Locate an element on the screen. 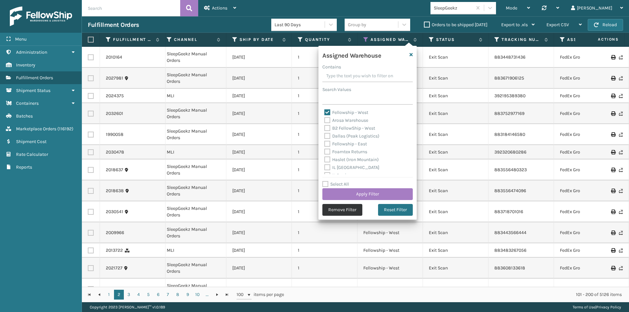 Image resolution: width=629 pixels, height=312 pixels. a: 5 is located at coordinates (148, 295).